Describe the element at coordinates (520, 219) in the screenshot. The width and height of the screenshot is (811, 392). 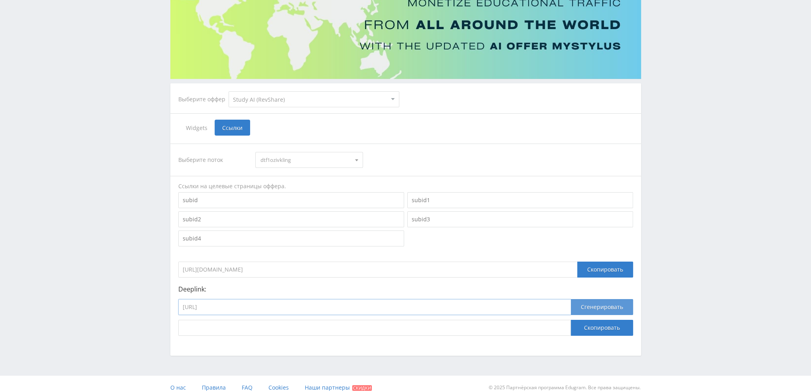
I see `input: subid3` at that location.